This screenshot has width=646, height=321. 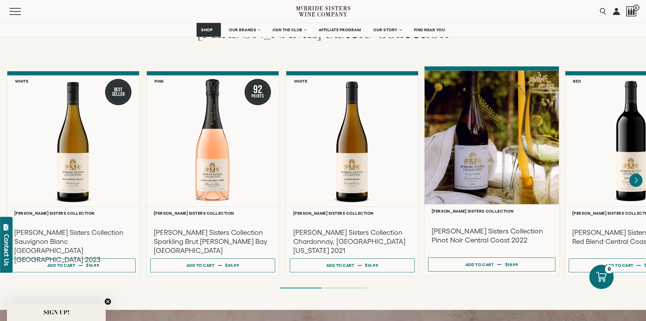 What do you see at coordinates (22, 11) in the screenshot?
I see `button: Mobile Menu Trigger` at bounding box center [22, 11].